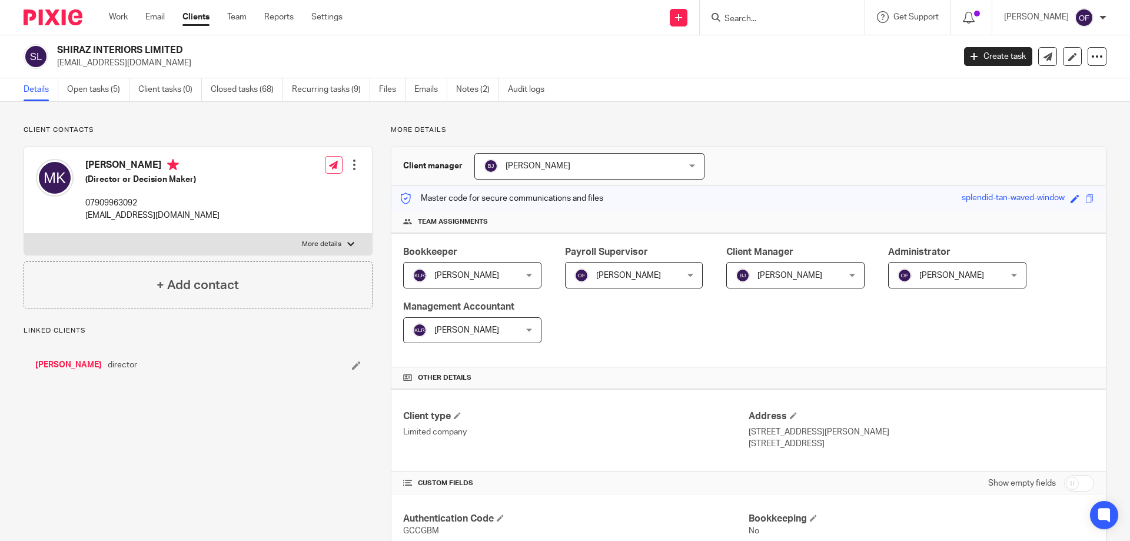  What do you see at coordinates (760, 252) in the screenshot?
I see `span: Client Manager` at bounding box center [760, 252].